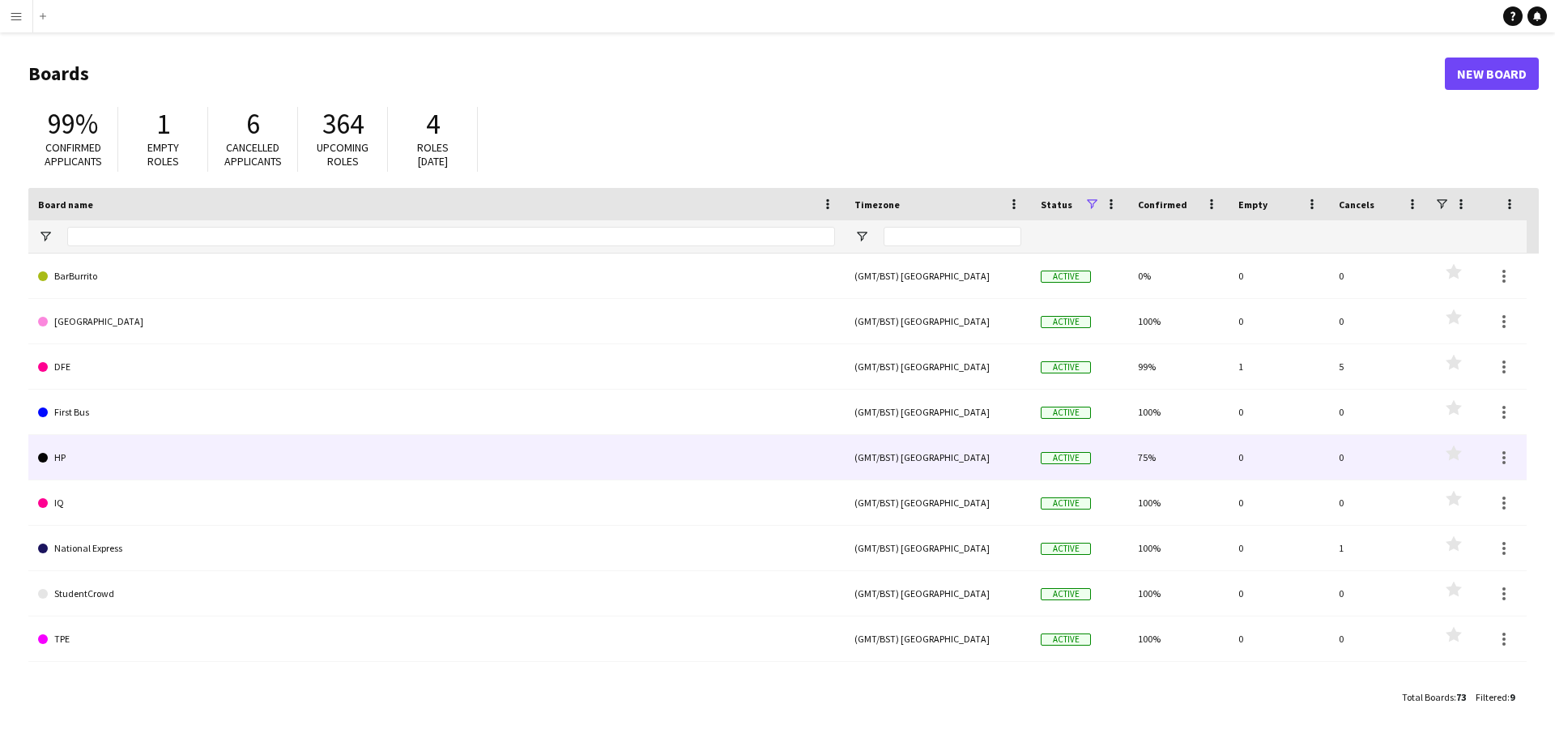 The height and width of the screenshot is (738, 1555). I want to click on span: 9, so click(1512, 696).